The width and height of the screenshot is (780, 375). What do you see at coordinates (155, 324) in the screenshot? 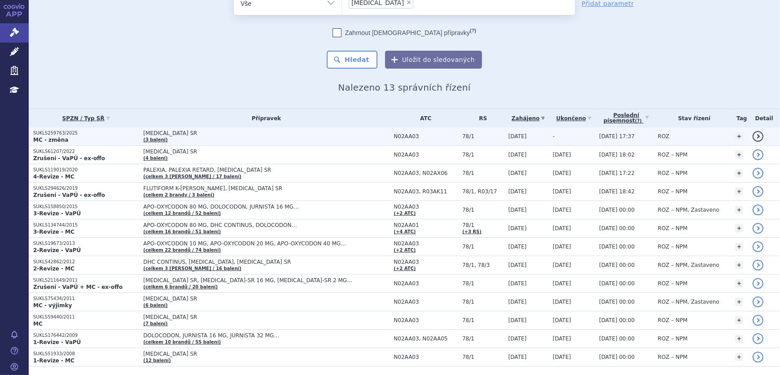
I see `a: (7 balení)` at bounding box center [155, 324].